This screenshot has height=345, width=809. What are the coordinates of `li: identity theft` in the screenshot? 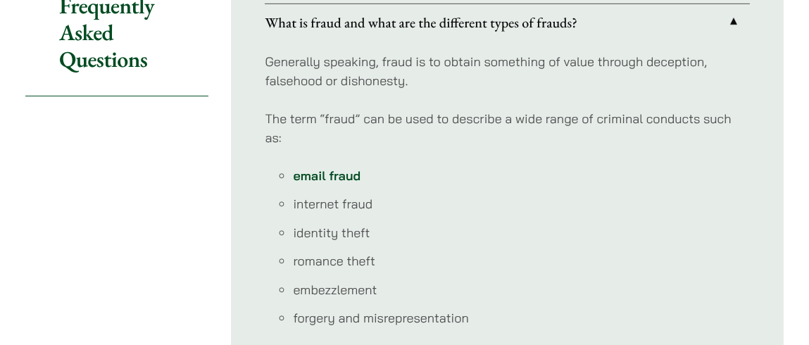 It's located at (521, 232).